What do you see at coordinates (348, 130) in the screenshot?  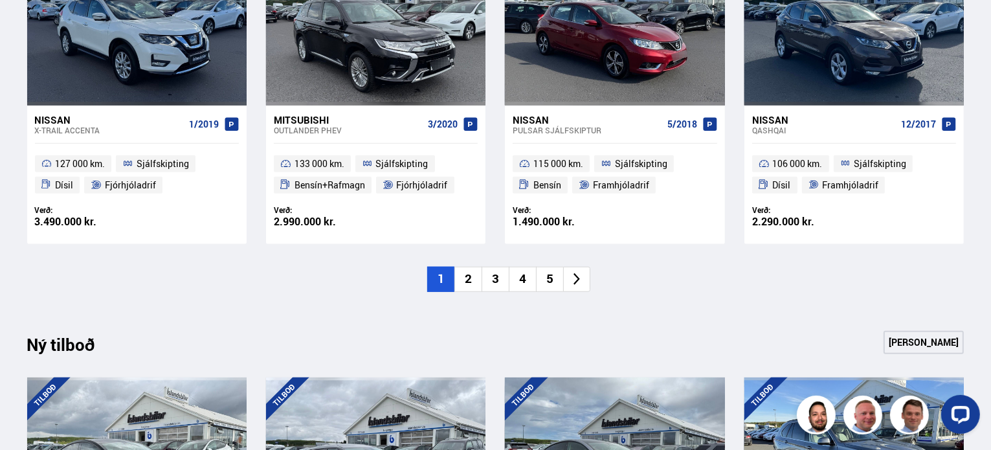 I see `div: Outlander PHEV` at bounding box center [348, 130].